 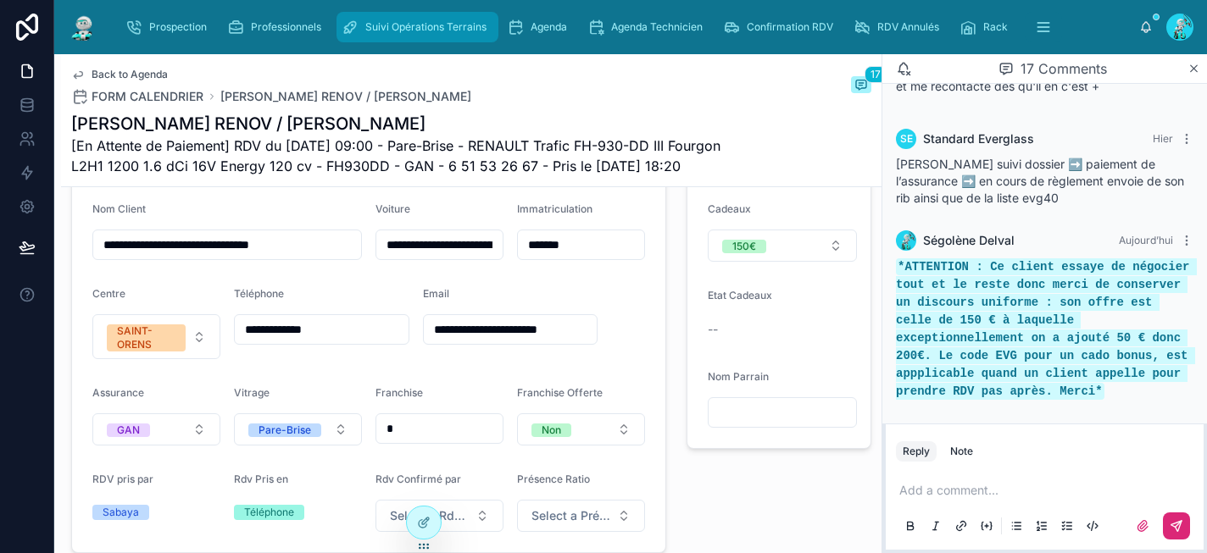 I want to click on a: Agenda, so click(x=540, y=27).